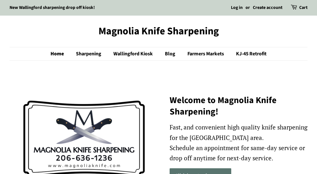  What do you see at coordinates (303, 8) in the screenshot?
I see `a: Cart` at bounding box center [303, 8].